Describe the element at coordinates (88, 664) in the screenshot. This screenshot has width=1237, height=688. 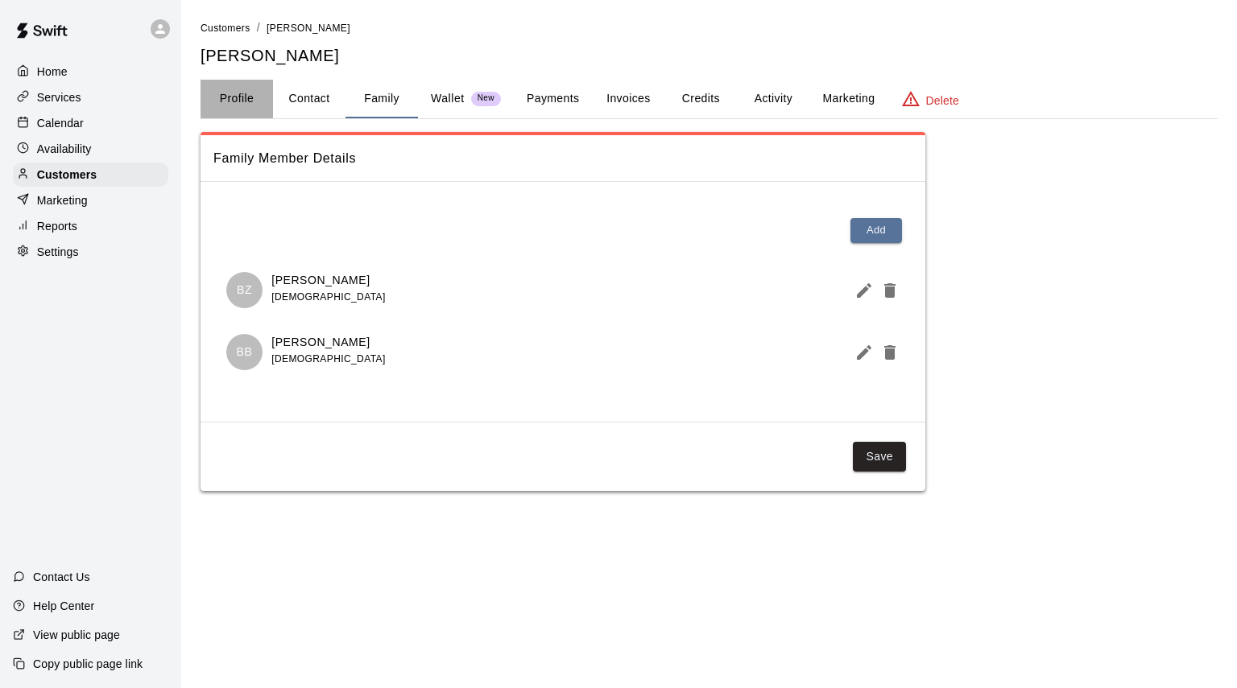
I see `p: Copy public page link` at that location.